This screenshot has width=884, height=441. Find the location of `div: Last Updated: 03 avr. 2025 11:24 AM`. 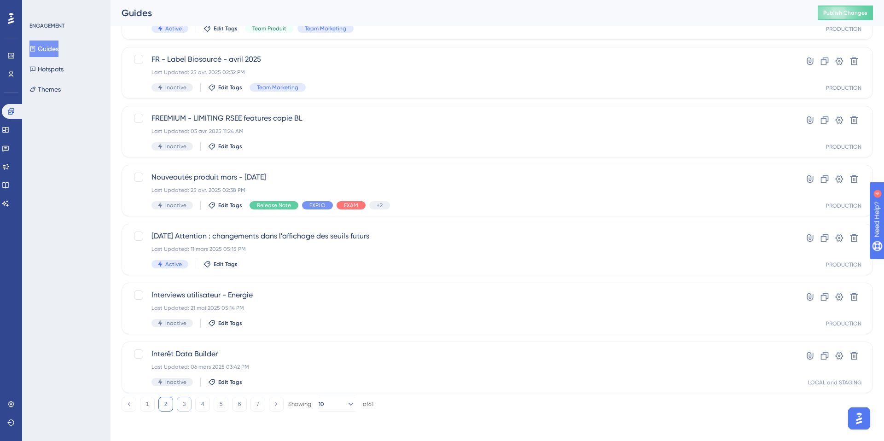

div: Last Updated: 03 avr. 2025 11:24 AM is located at coordinates (460, 131).